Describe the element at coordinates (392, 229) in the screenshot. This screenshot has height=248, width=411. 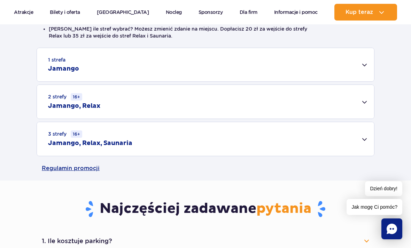
I see `div: Chat` at that location.